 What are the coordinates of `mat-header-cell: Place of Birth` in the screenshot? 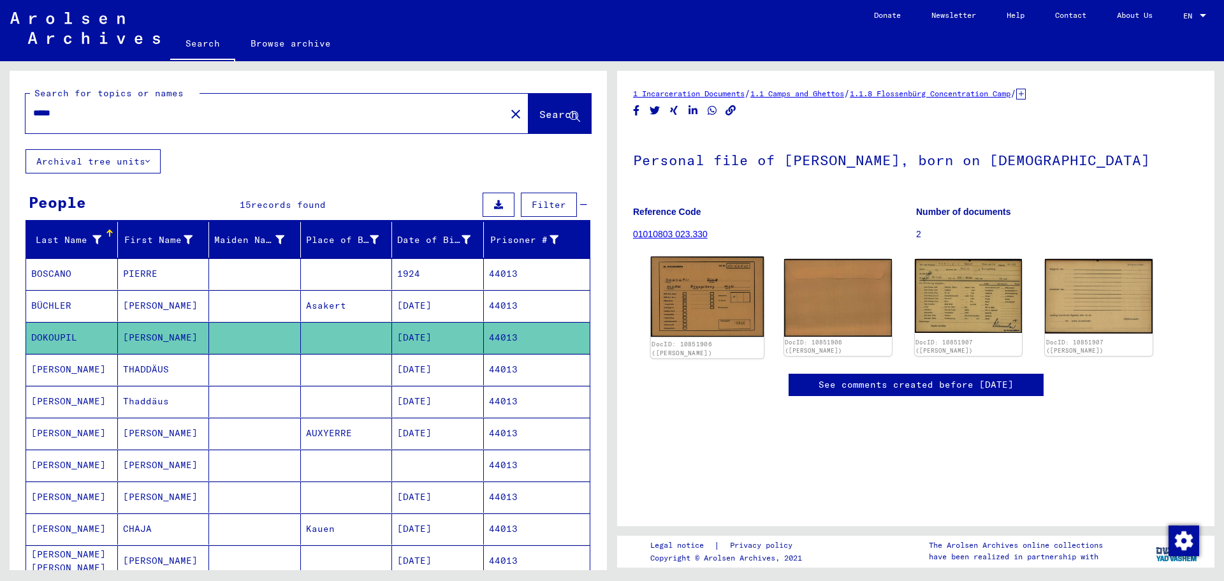 It's located at (347, 240).